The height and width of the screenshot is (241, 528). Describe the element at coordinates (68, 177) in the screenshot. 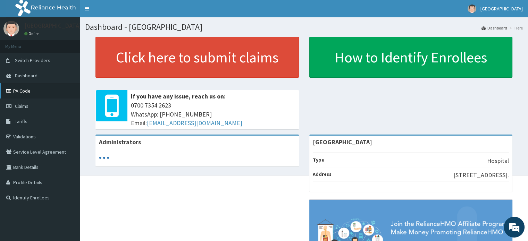

I see `textarea: Type your message and hit 'Enter'` at that location.